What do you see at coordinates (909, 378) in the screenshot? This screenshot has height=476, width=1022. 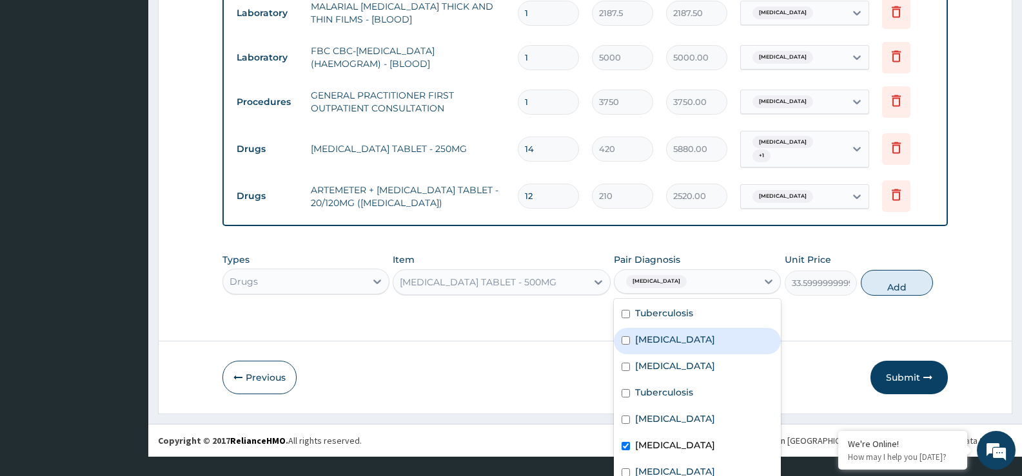 I see `button: Submit` at bounding box center [909, 378].